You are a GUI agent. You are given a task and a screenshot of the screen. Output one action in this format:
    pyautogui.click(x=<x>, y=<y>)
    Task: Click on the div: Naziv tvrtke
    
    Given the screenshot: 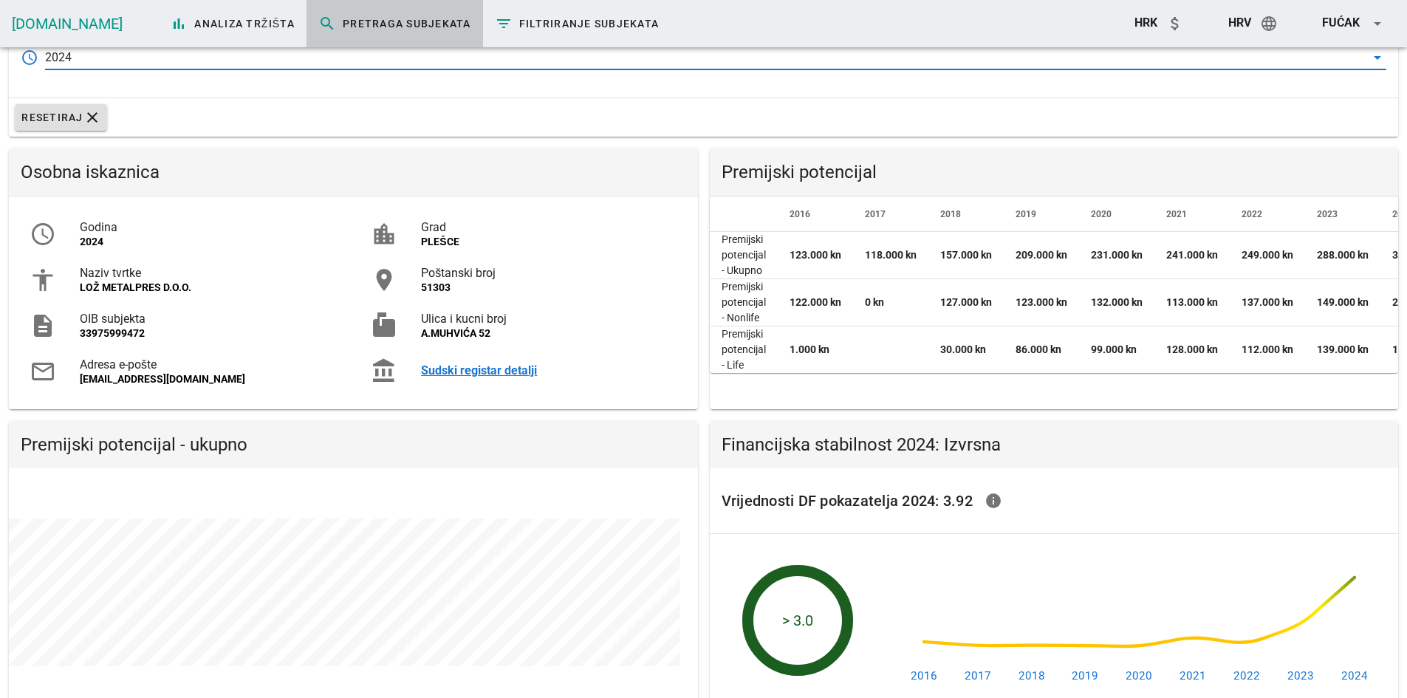 What is the action you would take?
    pyautogui.click(x=208, y=272)
    